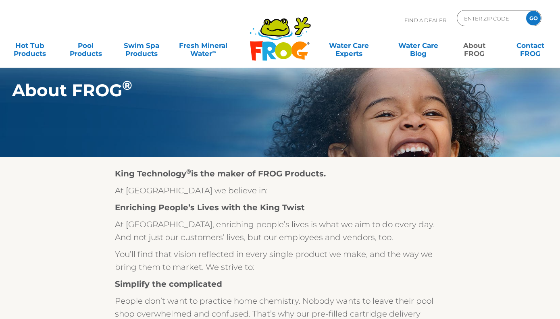 This screenshot has width=560, height=319. What do you see at coordinates (474, 46) in the screenshot?
I see `a: AboutFROG` at bounding box center [474, 46].